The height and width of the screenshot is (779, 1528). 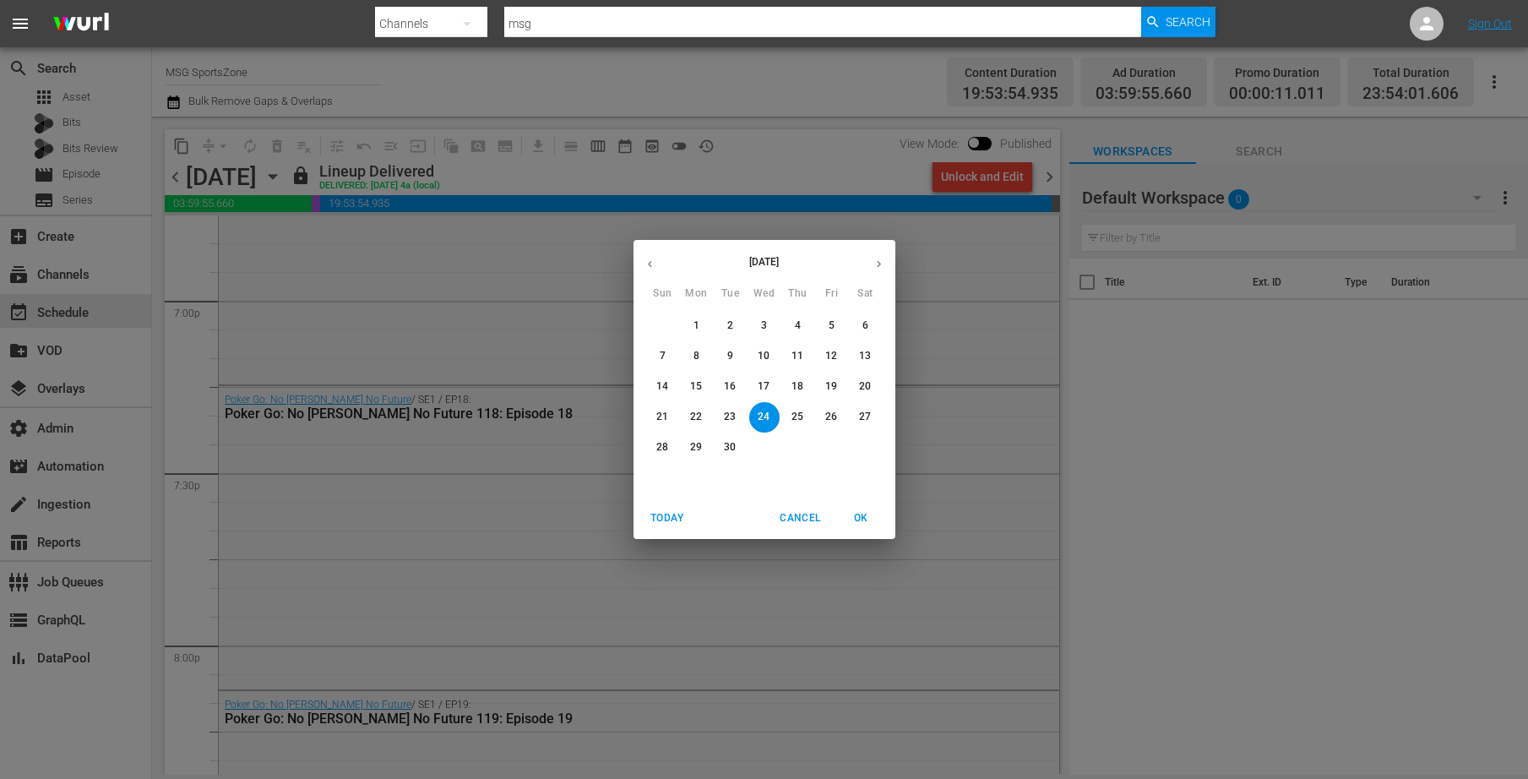 I want to click on button: Cancel, so click(x=800, y=518).